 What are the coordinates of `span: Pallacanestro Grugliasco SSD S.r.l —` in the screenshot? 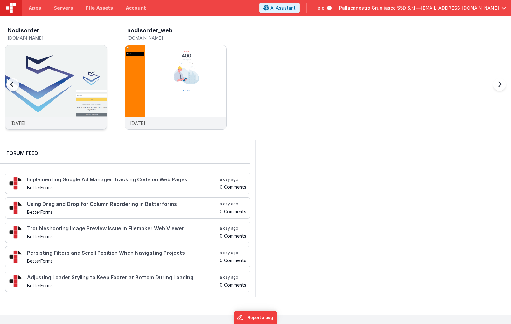 It's located at (380, 8).